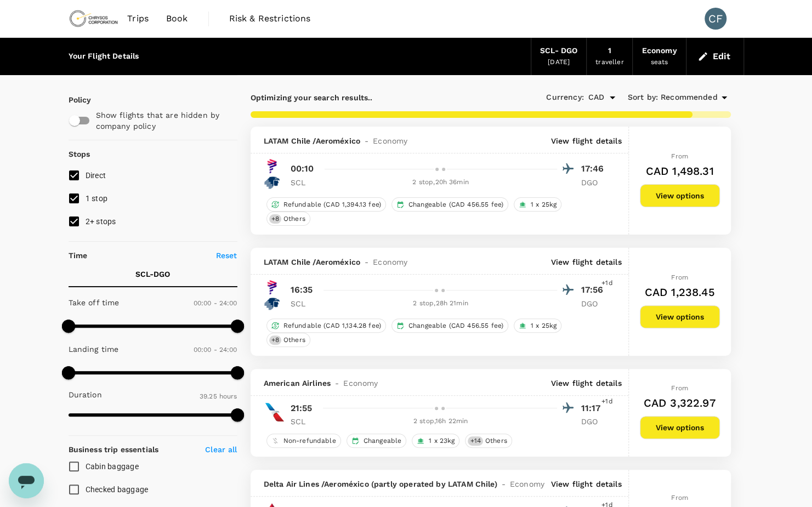  What do you see at coordinates (332, 326) in the screenshot?
I see `span: Refundable (CAD 1,134.28 fee)` at bounding box center [332, 326].